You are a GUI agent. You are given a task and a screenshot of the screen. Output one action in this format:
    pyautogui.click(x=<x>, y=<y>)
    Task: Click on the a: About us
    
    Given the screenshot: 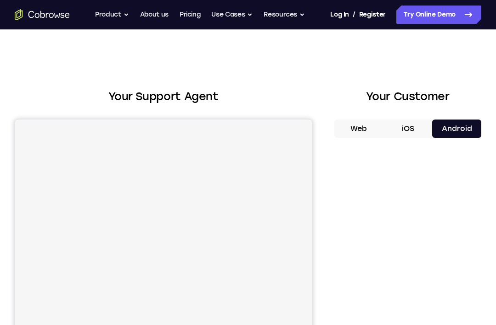 What is the action you would take?
    pyautogui.click(x=154, y=15)
    